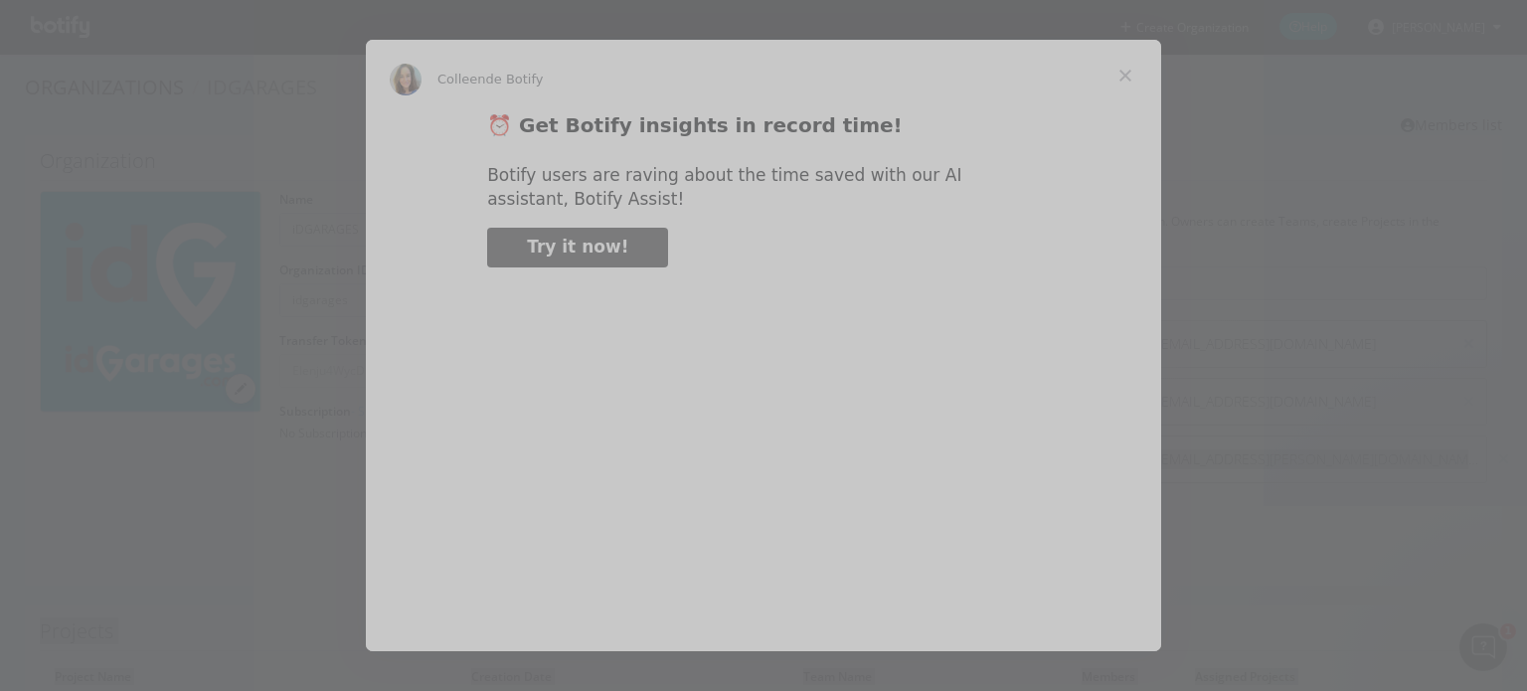 The width and height of the screenshot is (1527, 691). I want to click on span: de Botify, so click(515, 79).